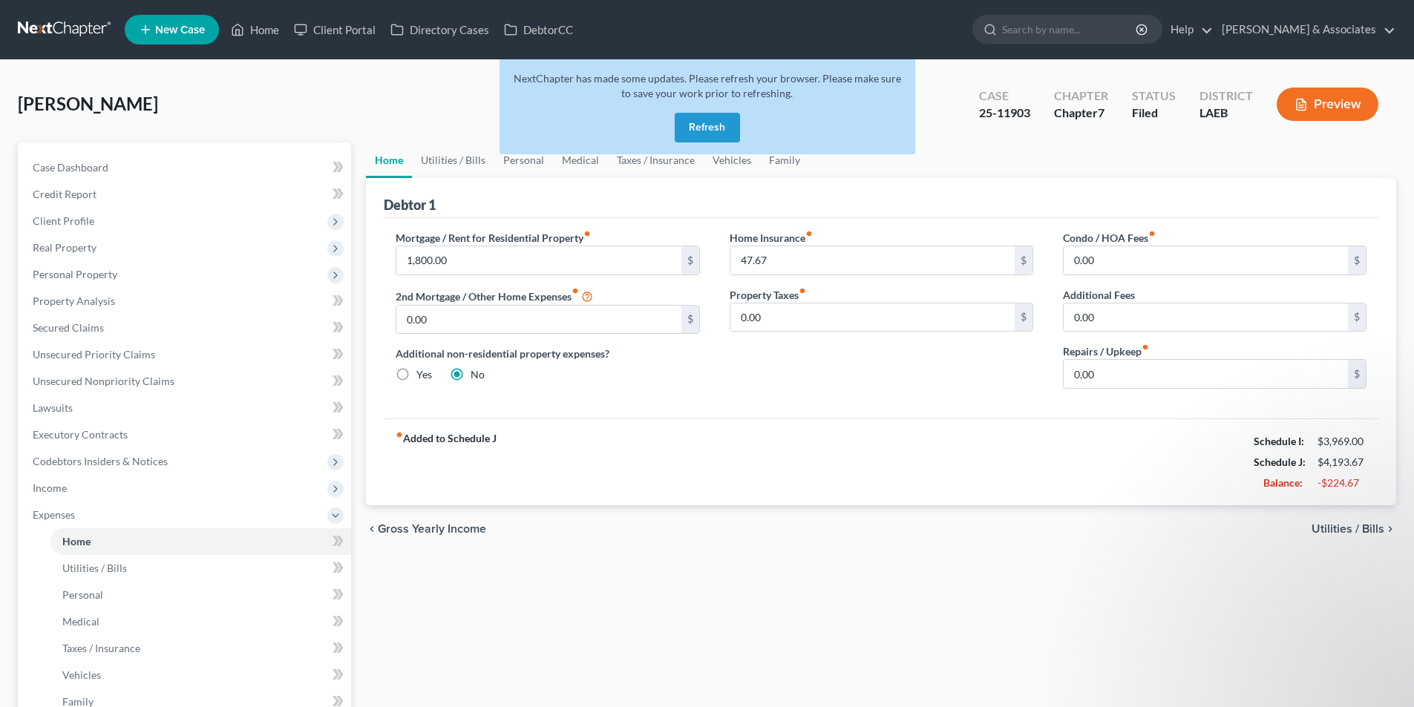  Describe the element at coordinates (101, 648) in the screenshot. I see `span: Taxes / Insurance` at that location.